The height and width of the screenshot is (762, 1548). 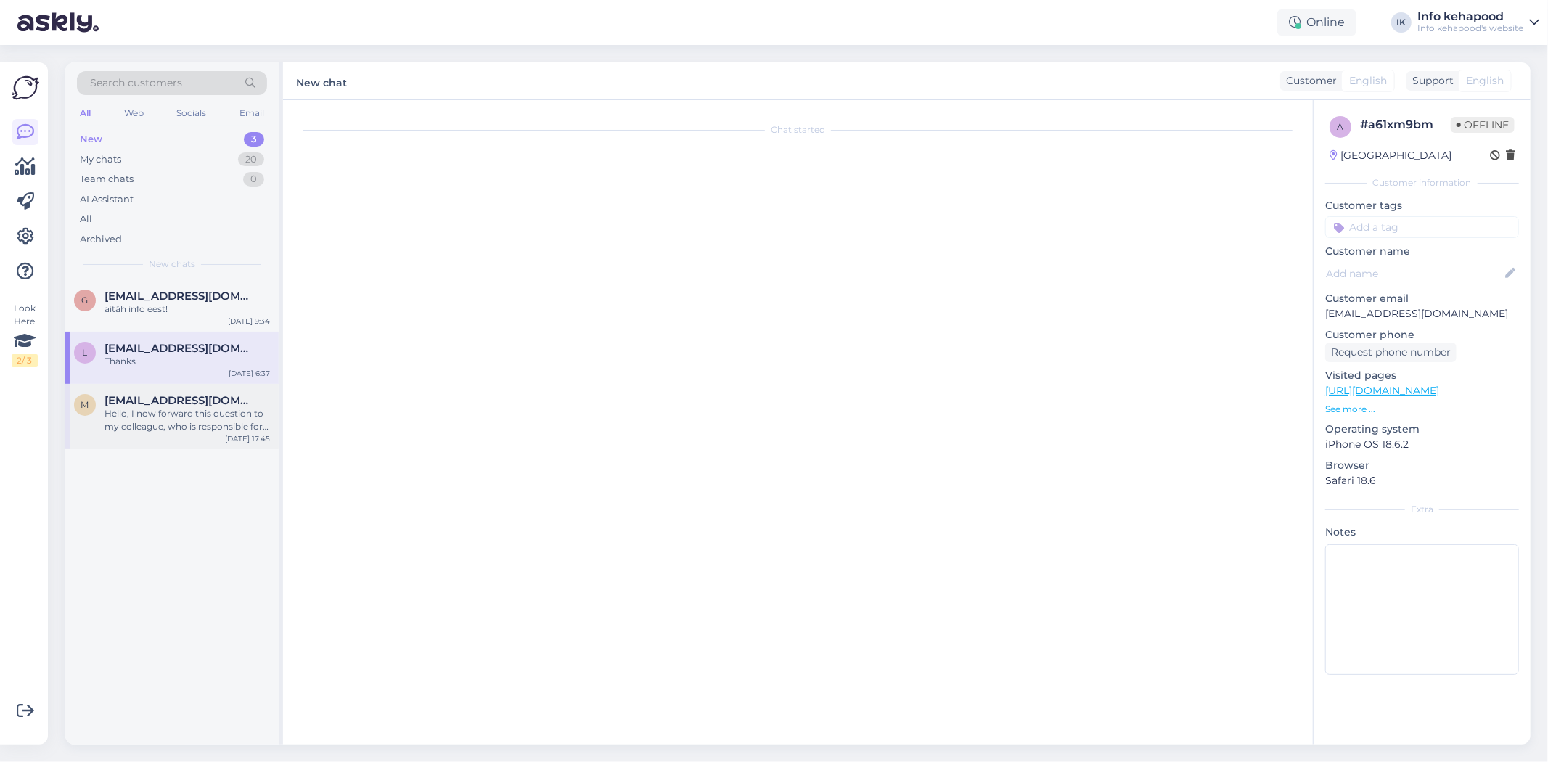 What do you see at coordinates (107, 179) in the screenshot?
I see `div: Team chats` at bounding box center [107, 179].